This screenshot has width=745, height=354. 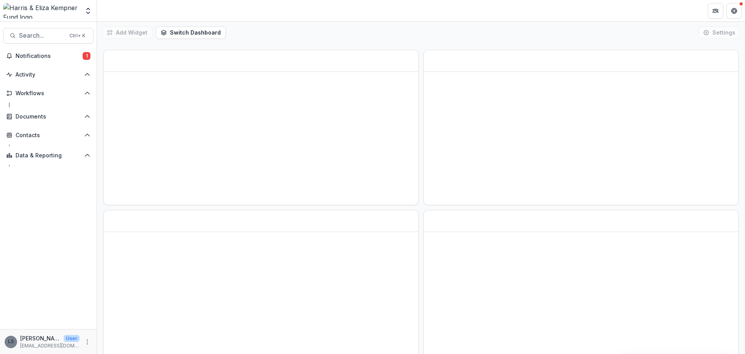 What do you see at coordinates (719, 33) in the screenshot?
I see `button: Settings` at bounding box center [719, 33].